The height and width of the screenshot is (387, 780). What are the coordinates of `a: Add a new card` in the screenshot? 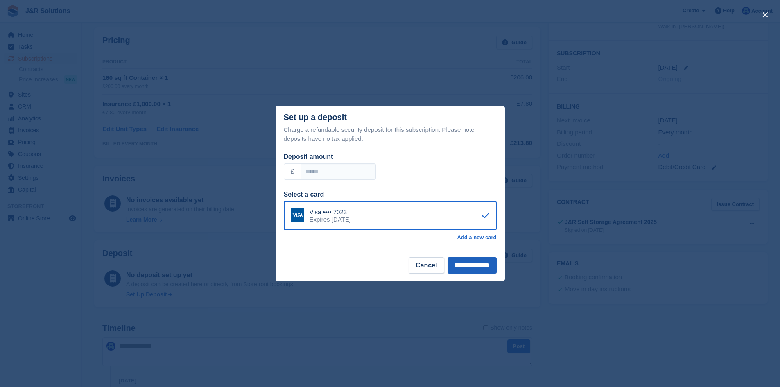 It's located at (476, 237).